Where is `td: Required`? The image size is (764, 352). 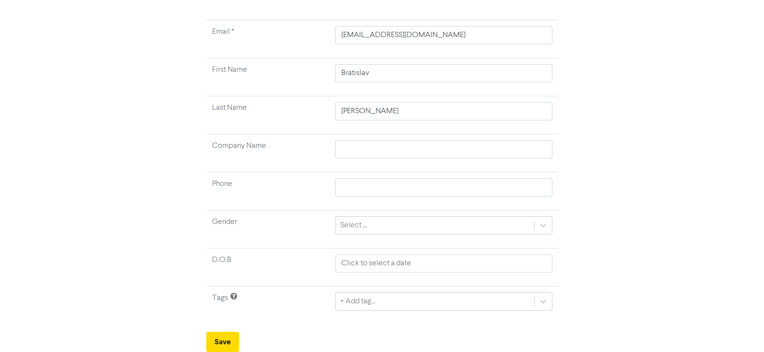 td: Required is located at coordinates (268, 39).